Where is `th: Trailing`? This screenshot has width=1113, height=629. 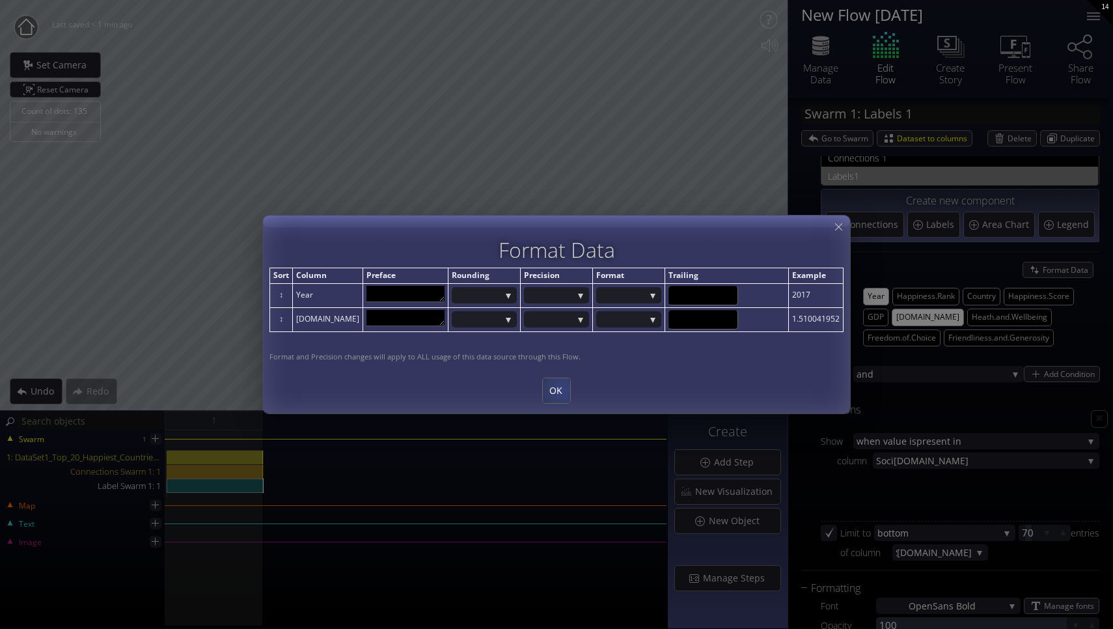
th: Trailing is located at coordinates (727, 275).